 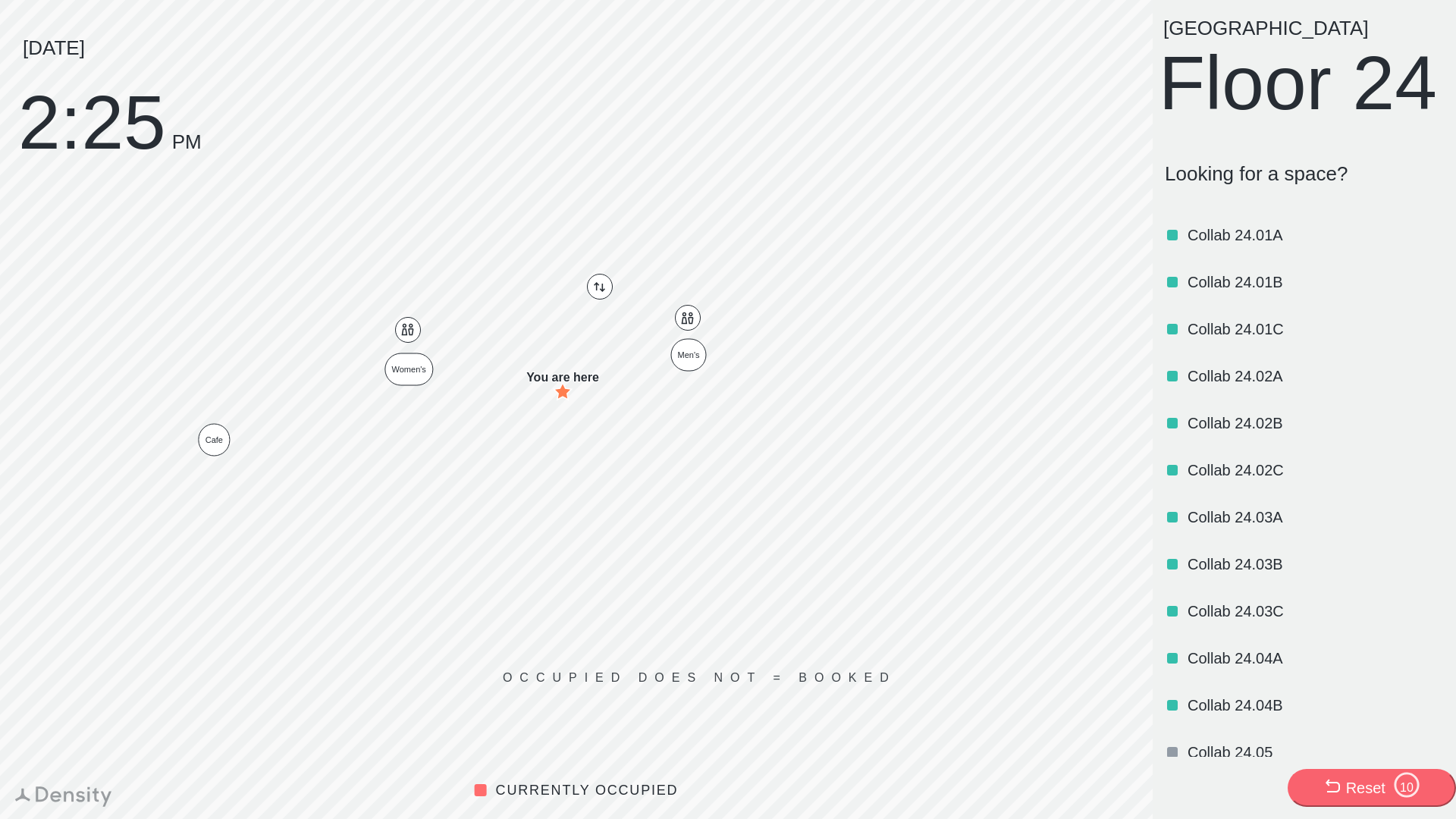 What do you see at coordinates (1315, 329) in the screenshot?
I see `p: Collab 24.01C` at bounding box center [1315, 329].